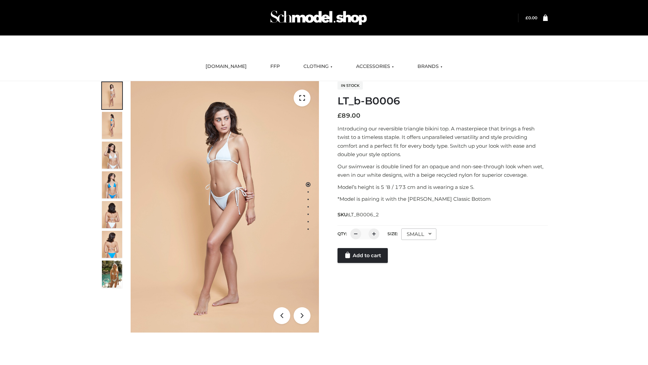  Describe the element at coordinates (342, 233) in the screenshot. I see `label: QTY:` at that location.